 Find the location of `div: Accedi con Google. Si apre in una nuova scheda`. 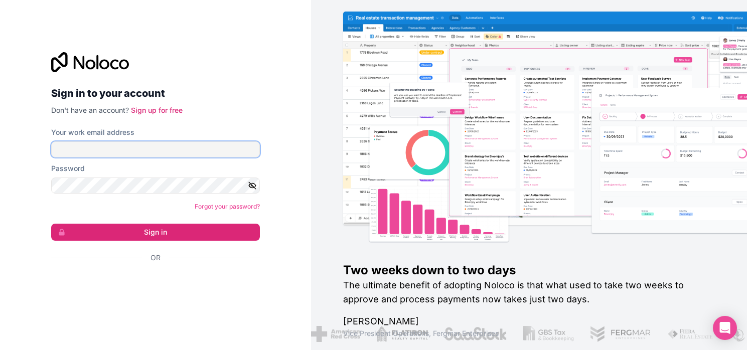

div: Accedi con Google. Si apre in una nuova scheda is located at coordinates (152, 285).